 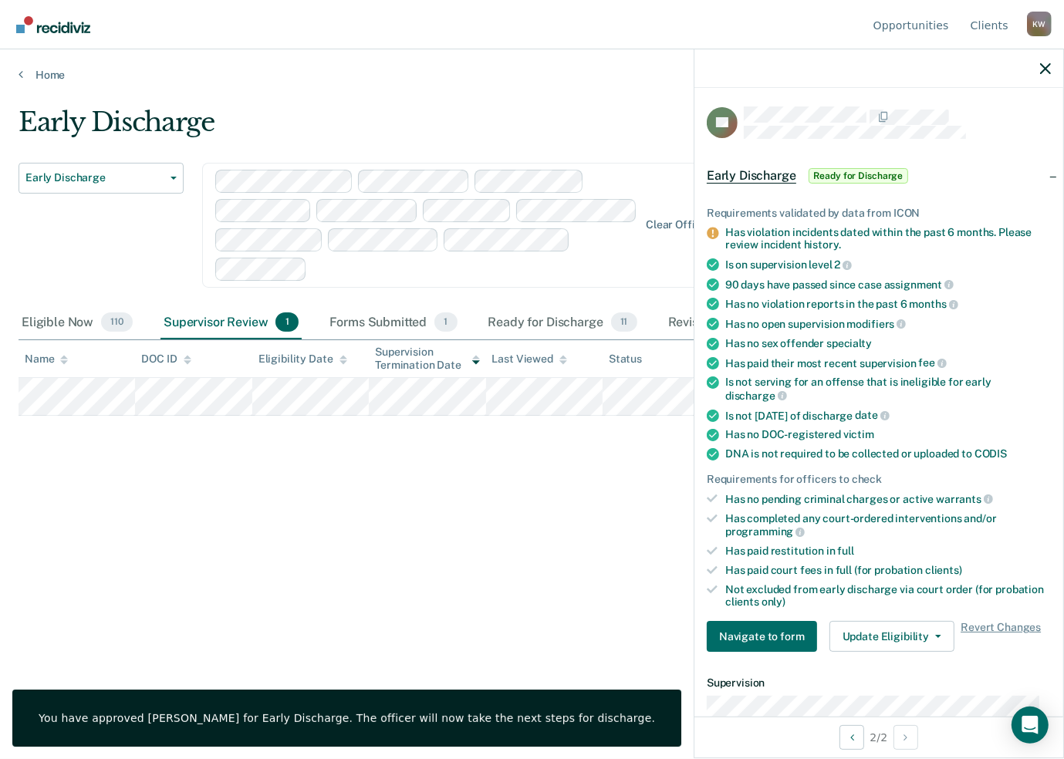 I want to click on div: Has paid their most recent supervision, so click(x=888, y=364).